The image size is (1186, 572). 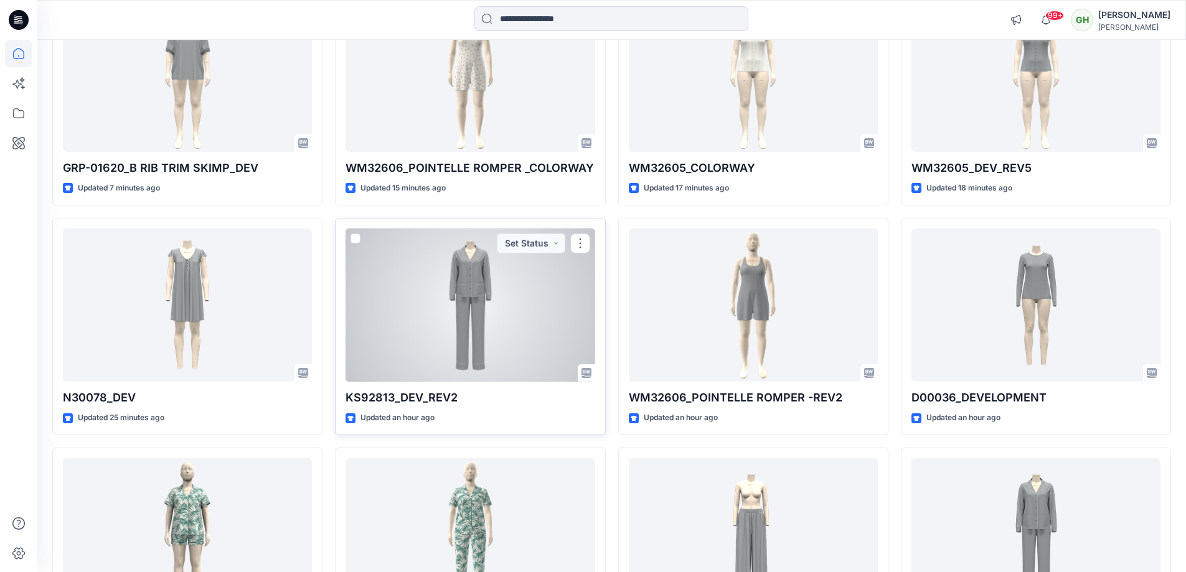 What do you see at coordinates (1082, 20) in the screenshot?
I see `div: GH` at bounding box center [1082, 20].